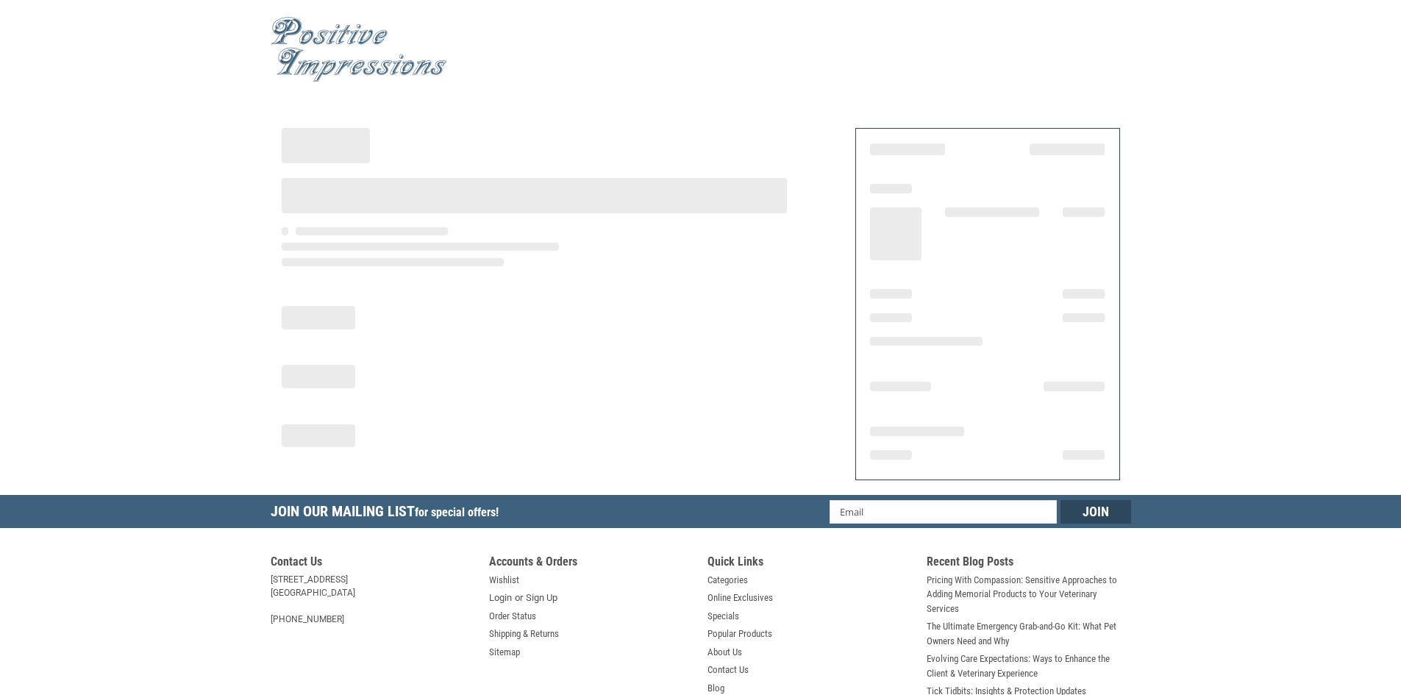 The width and height of the screenshot is (1401, 695). I want to click on h5: Join Our Mailing List, so click(388, 513).